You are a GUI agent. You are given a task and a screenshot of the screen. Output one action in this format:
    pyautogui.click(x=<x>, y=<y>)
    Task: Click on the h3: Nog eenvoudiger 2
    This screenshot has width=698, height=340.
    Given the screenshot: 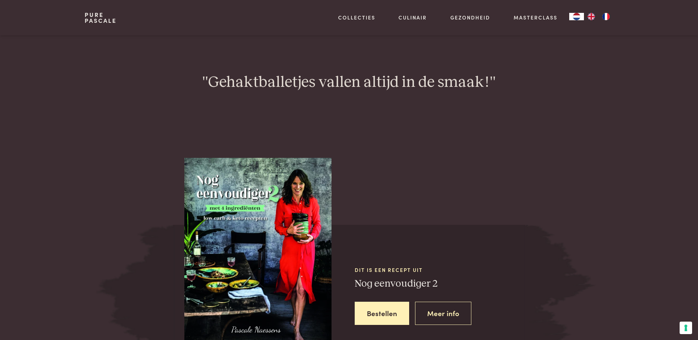 What is the action you would take?
    pyautogui.click(x=440, y=284)
    